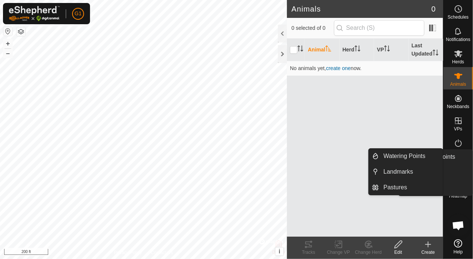 This screenshot has height=259, width=473. What do you see at coordinates (368, 253) in the screenshot?
I see `div: Change Herd` at bounding box center [368, 253].